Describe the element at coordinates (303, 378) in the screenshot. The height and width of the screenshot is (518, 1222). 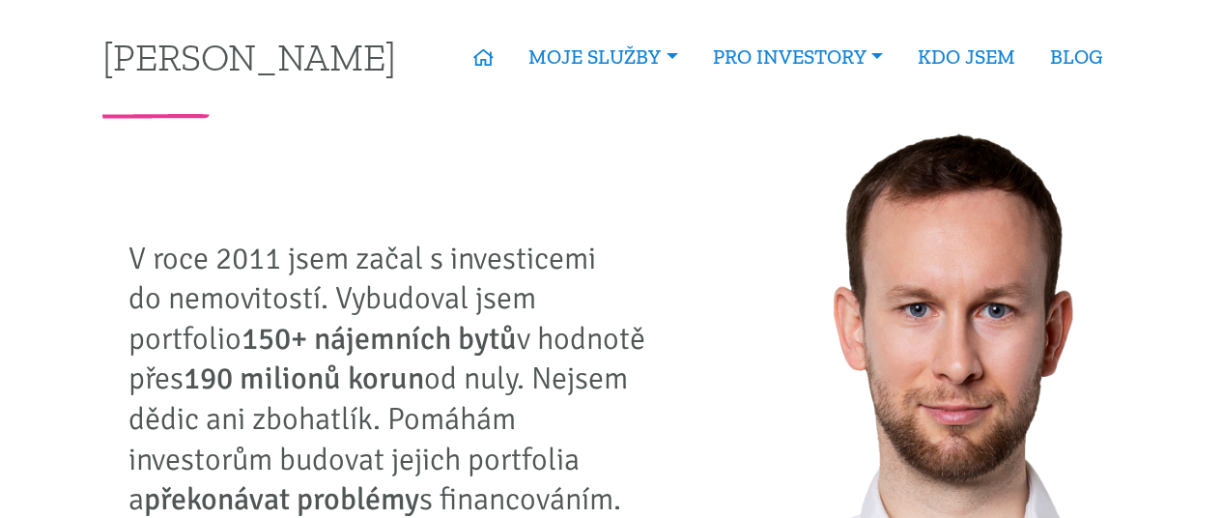
I see `strong: 190 milionů korun` at that location.